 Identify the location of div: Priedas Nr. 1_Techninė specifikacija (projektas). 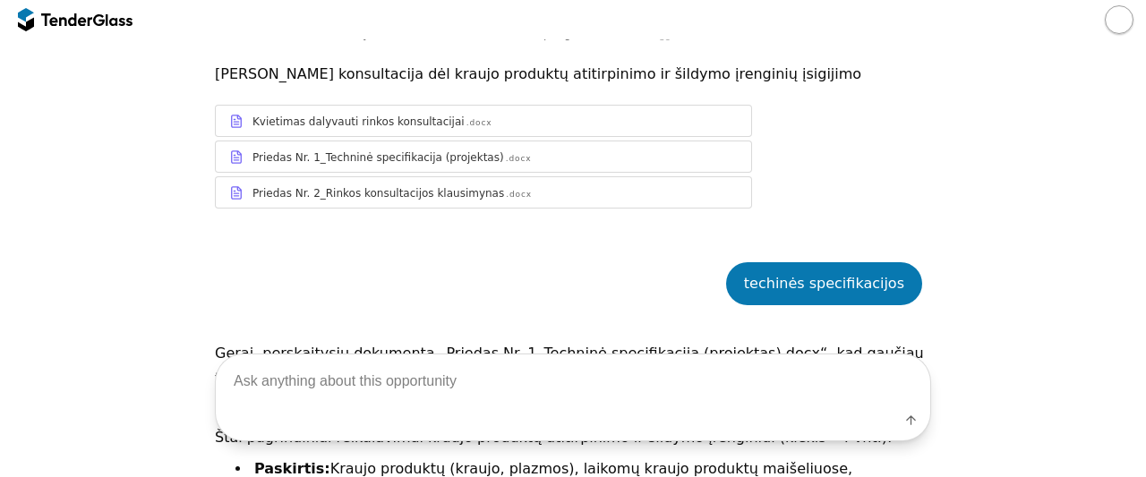
(378, 158).